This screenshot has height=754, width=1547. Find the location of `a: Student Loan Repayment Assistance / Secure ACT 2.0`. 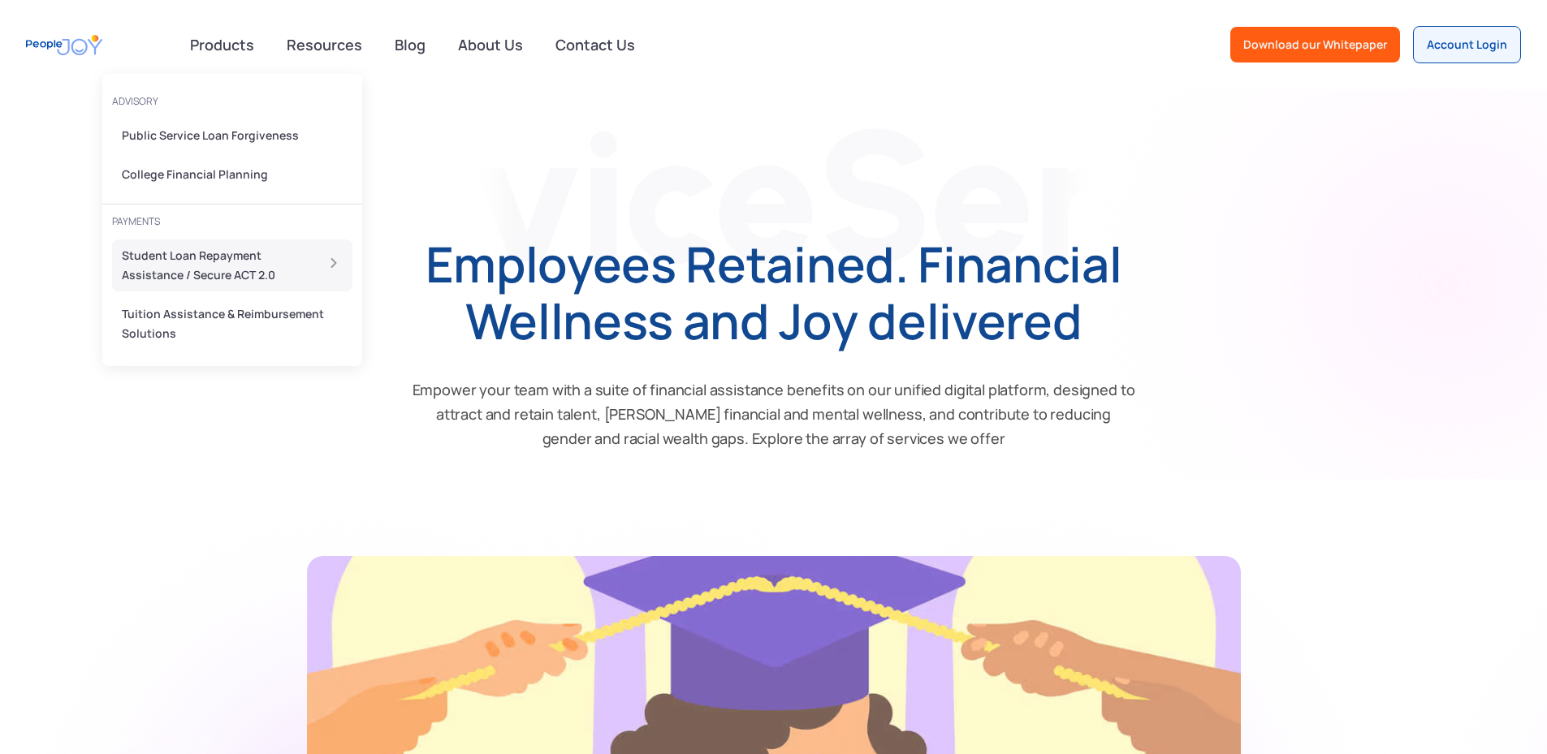

a: Student Loan Repayment Assistance / Secure ACT 2.0 is located at coordinates (232, 266).